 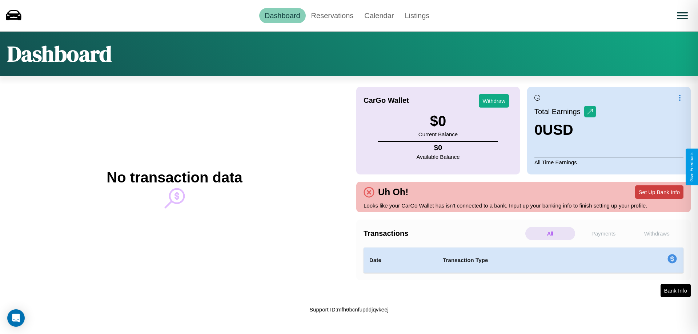 What do you see at coordinates (438, 157) in the screenshot?
I see `p: Available Balance` at bounding box center [438, 157].